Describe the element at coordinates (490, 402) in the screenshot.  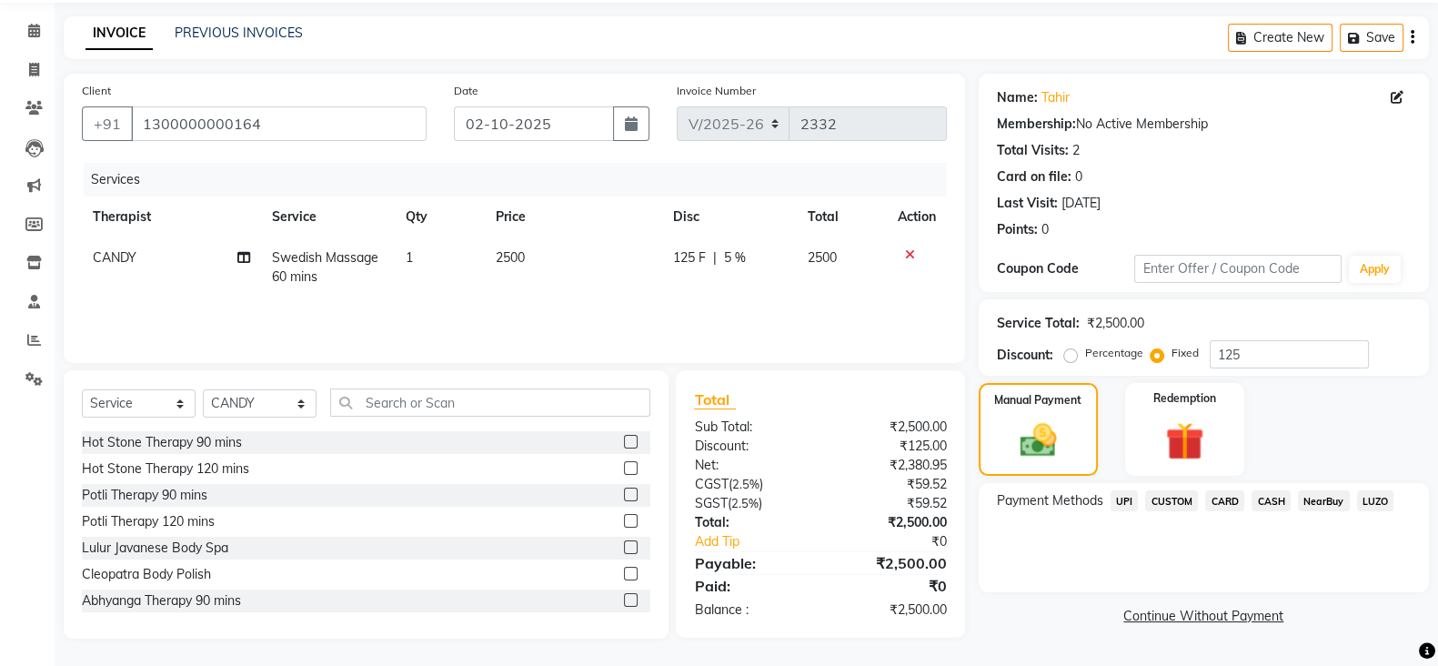
I see `input: Search or Scan` at that location.